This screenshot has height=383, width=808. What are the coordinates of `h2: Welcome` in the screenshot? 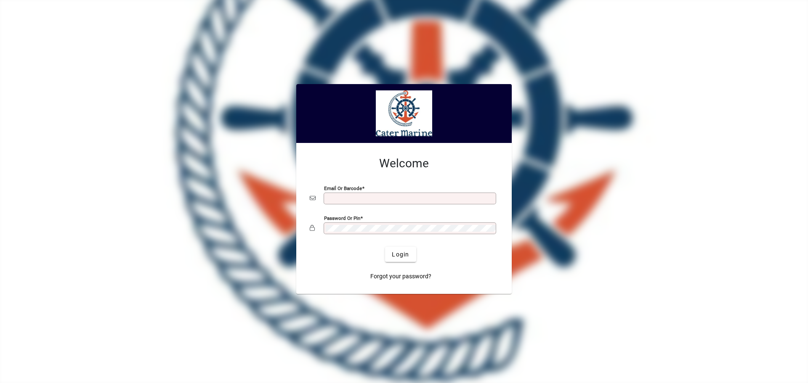 It's located at (404, 164).